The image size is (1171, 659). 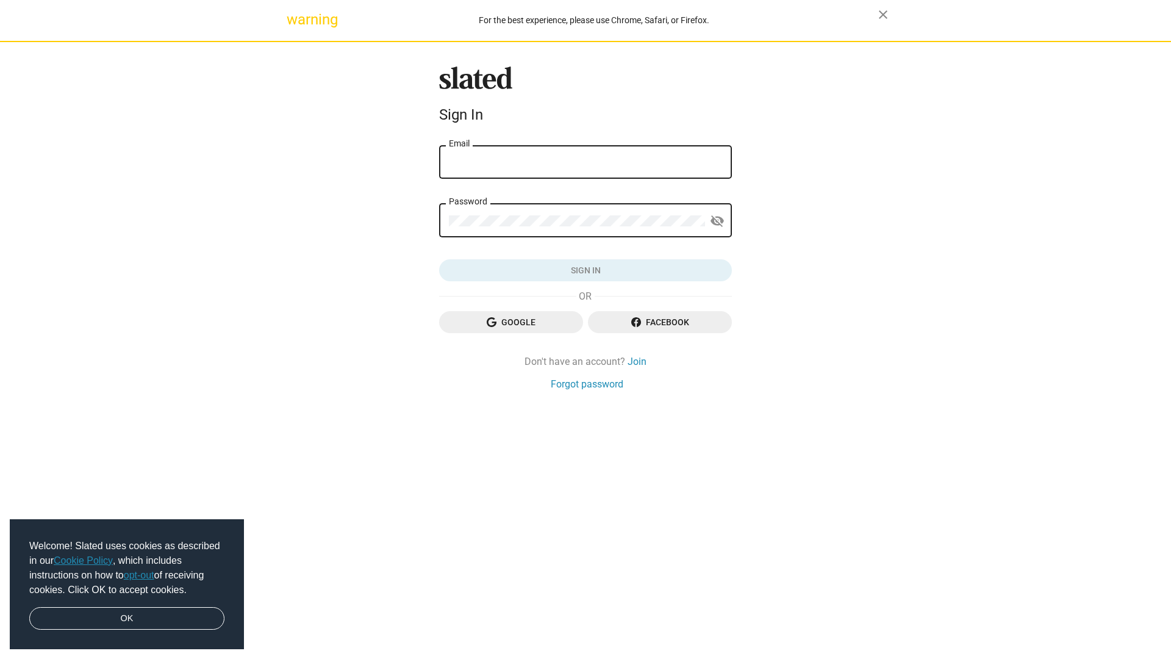 I want to click on a: dismiss cookie message, so click(x=127, y=618).